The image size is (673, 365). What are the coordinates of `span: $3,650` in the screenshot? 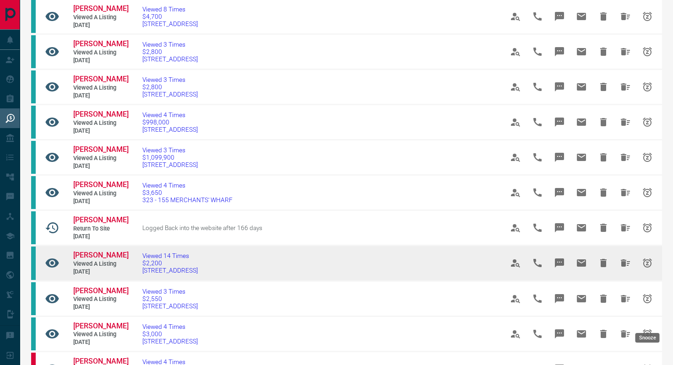 It's located at (187, 193).